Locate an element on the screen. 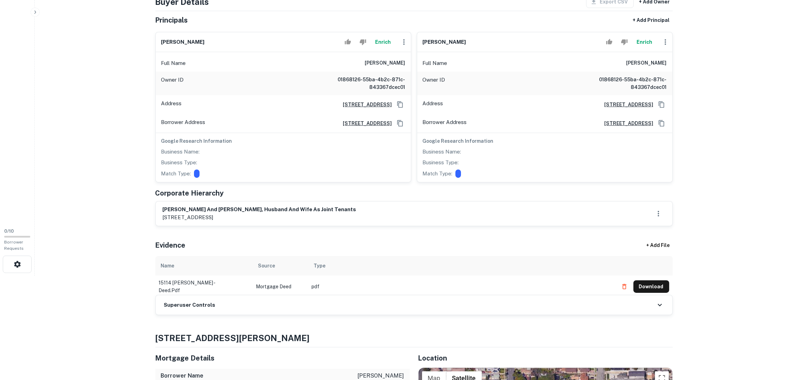 This screenshot has width=793, height=380. button: Delete file is located at coordinates (624, 287).